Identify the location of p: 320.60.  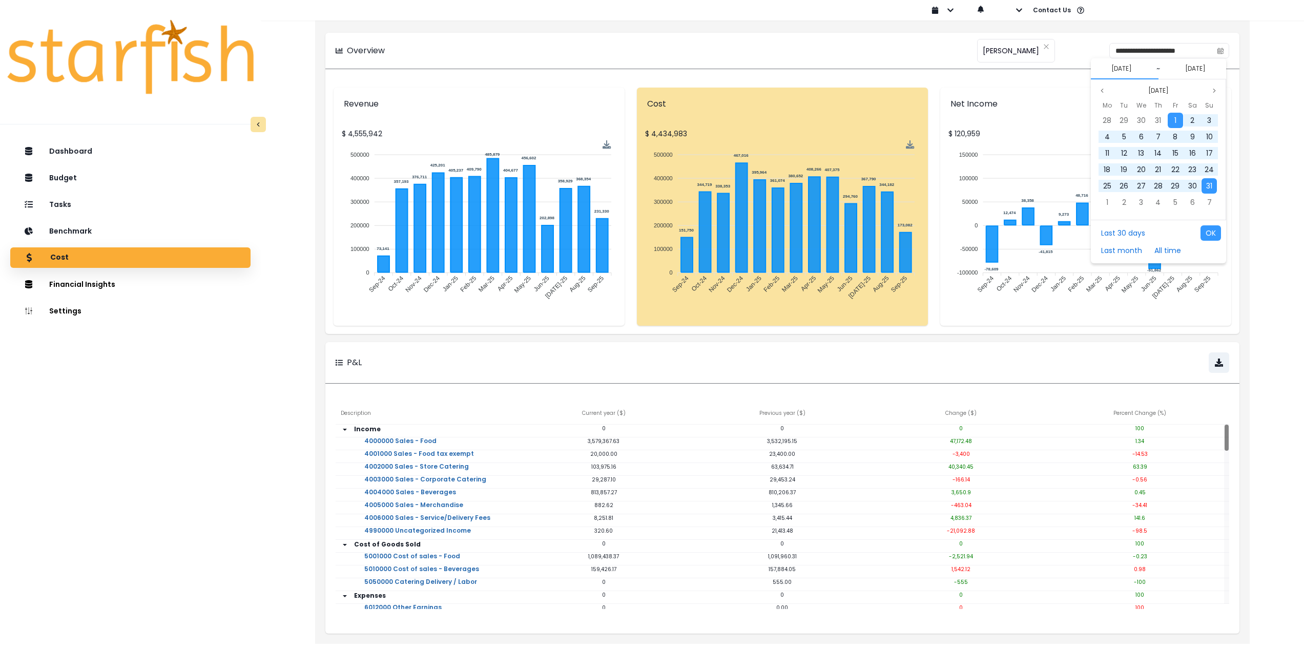
(603, 531).